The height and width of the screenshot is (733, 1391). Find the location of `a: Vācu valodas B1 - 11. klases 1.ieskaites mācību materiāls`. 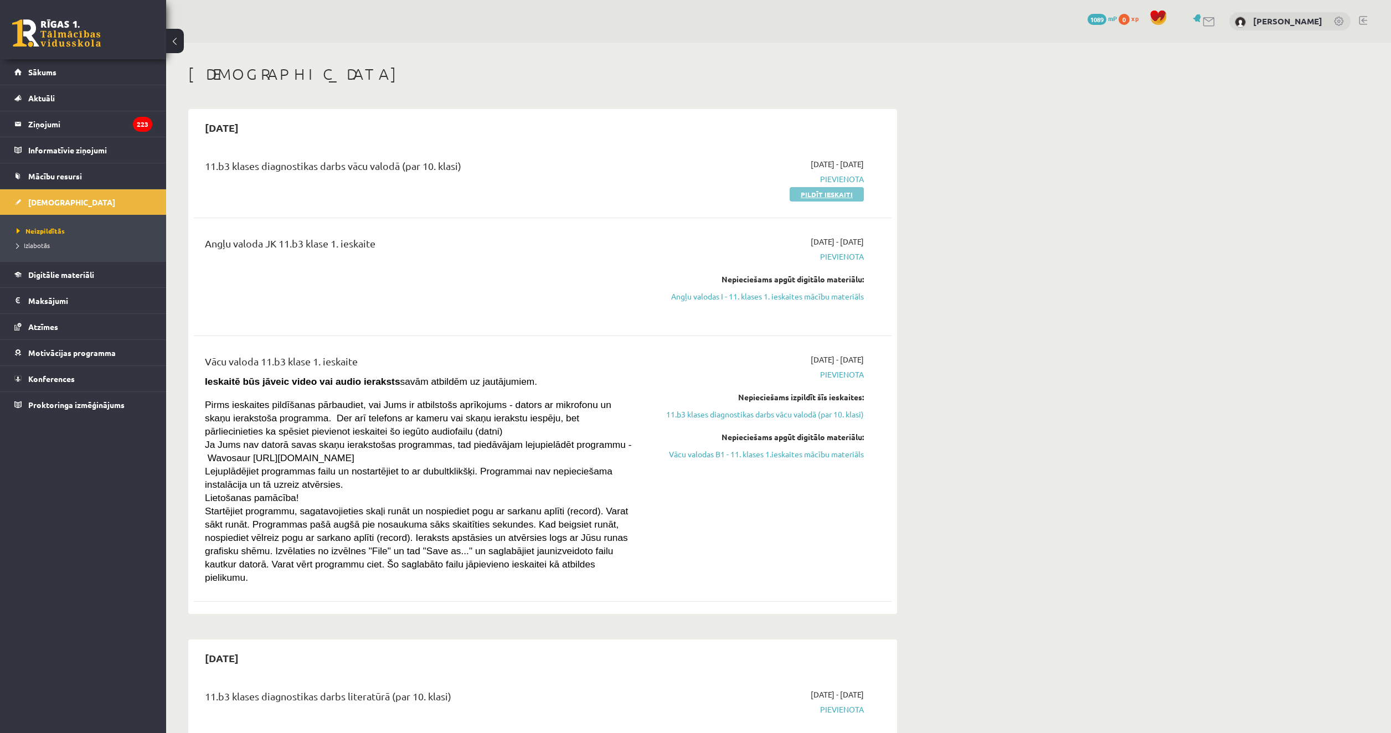

a: Vācu valodas B1 - 11. klases 1.ieskaites mācību materiāls is located at coordinates (759, 454).